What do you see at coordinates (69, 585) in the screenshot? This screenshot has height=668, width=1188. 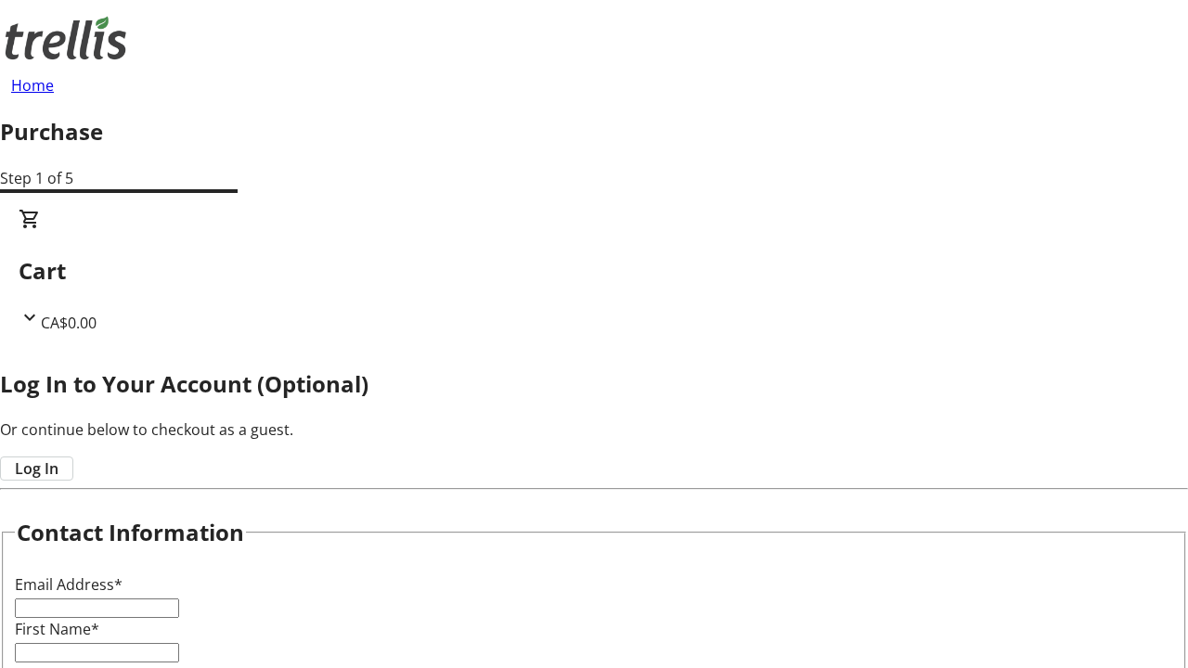 I see `label: Email Address*` at bounding box center [69, 585].